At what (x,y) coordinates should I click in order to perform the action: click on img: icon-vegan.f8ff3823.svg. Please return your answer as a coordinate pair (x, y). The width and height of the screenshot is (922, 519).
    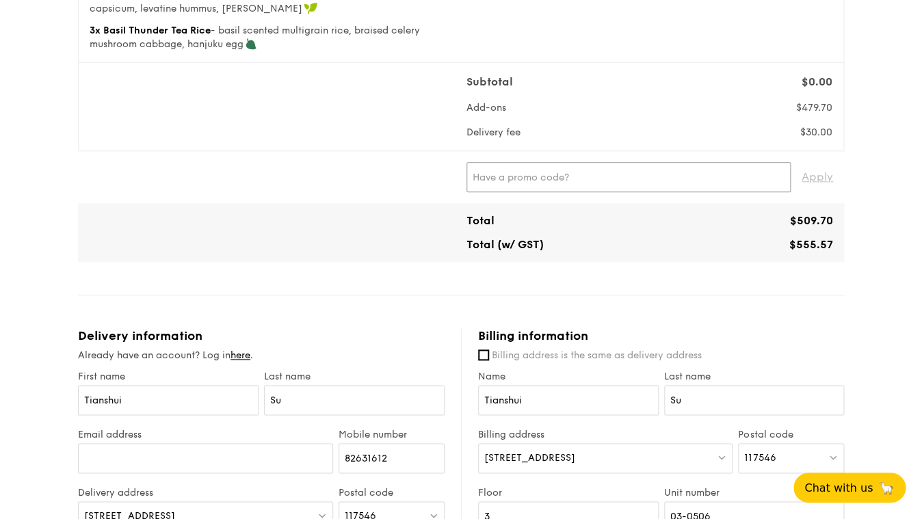
    Looking at the image, I should click on (311, 8).